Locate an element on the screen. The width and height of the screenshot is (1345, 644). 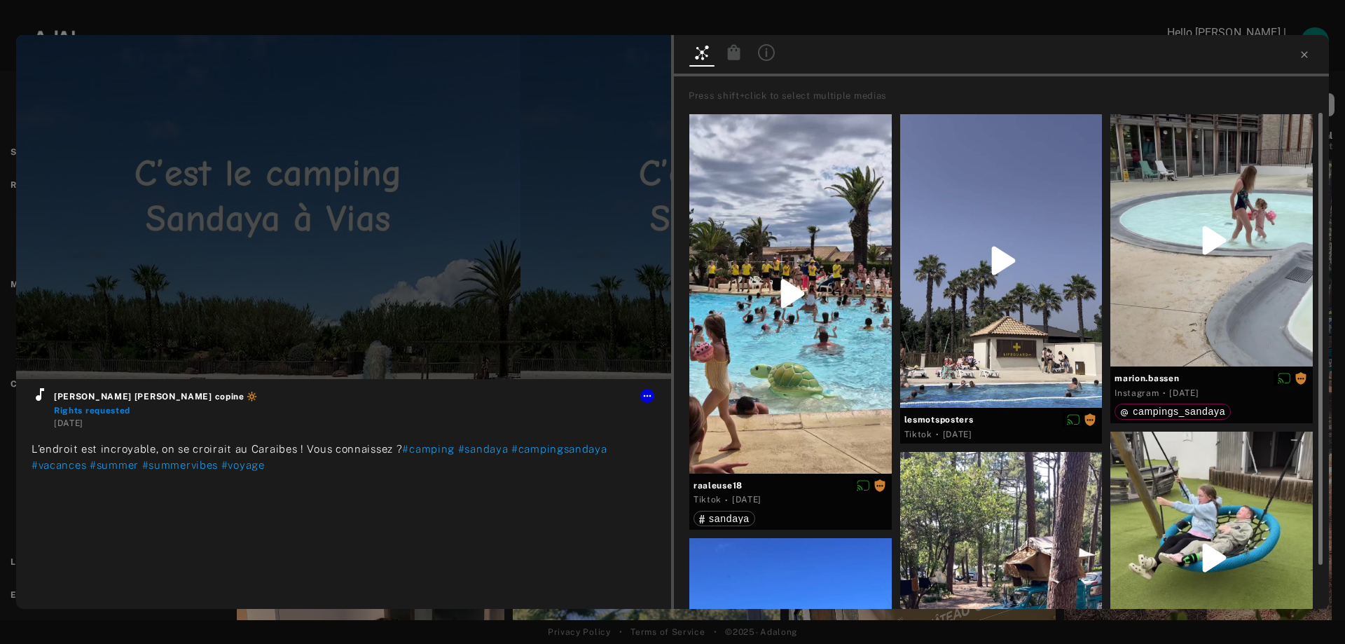
span: #campingsandaya is located at coordinates (559, 448).